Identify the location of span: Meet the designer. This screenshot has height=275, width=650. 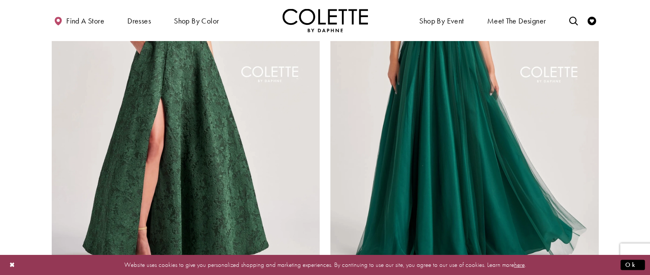
(516, 21).